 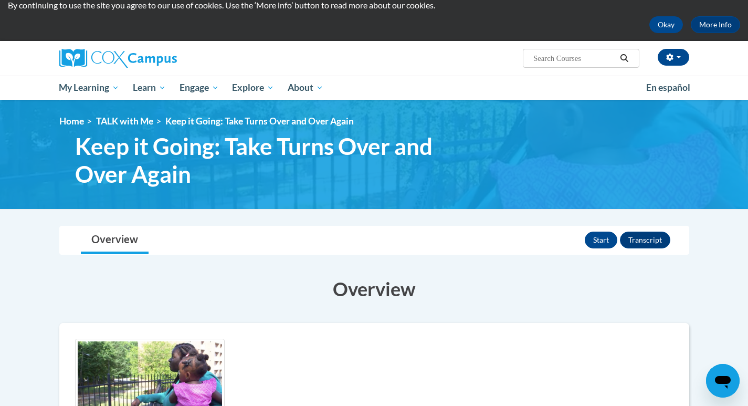 I want to click on span: Learn, so click(x=149, y=88).